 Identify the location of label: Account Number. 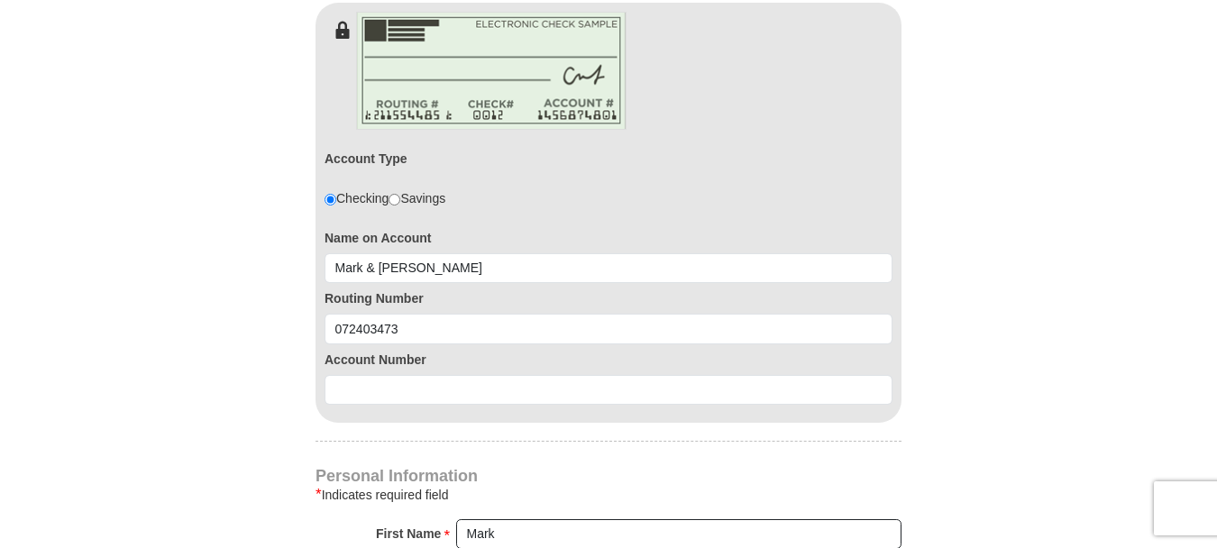
(608, 360).